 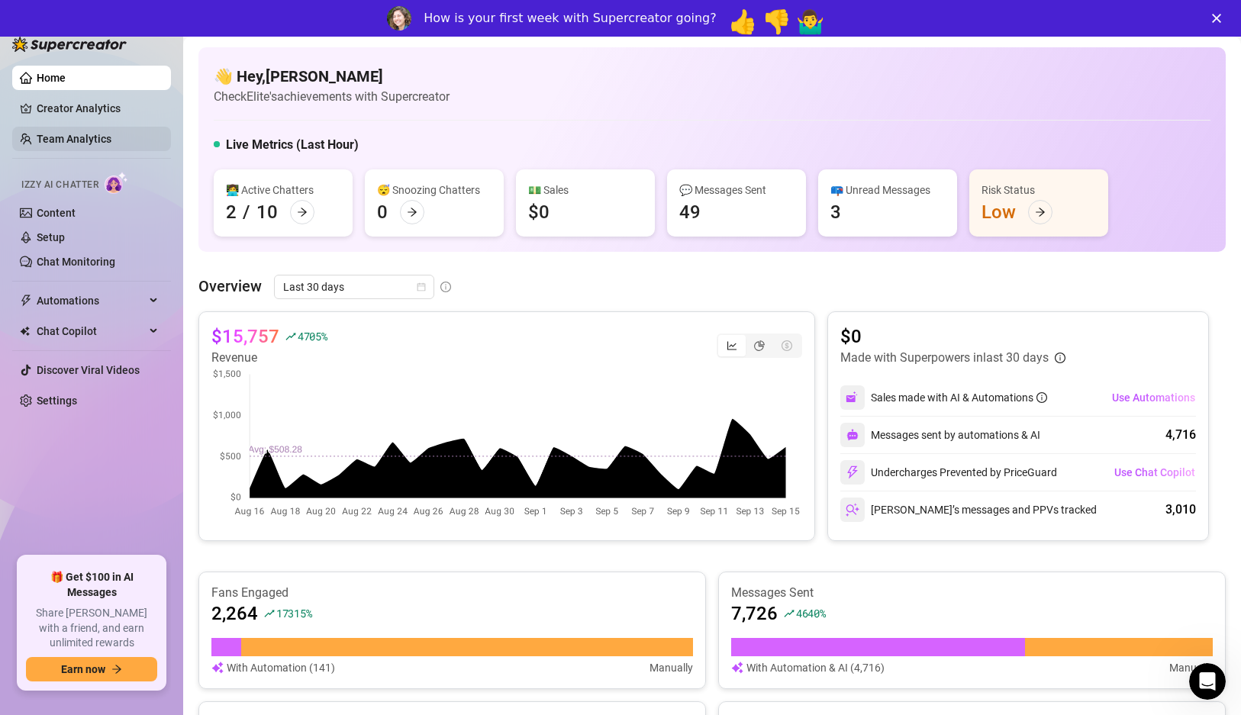 What do you see at coordinates (69, 44) in the screenshot?
I see `img: logo-BBDzfeDw.svg` at bounding box center [69, 44].